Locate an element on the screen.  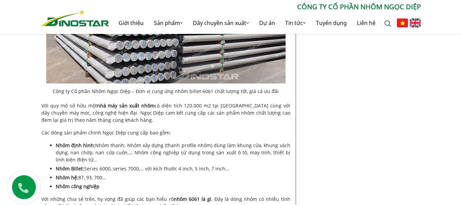
a: Giới thiệu is located at coordinates (131, 23).